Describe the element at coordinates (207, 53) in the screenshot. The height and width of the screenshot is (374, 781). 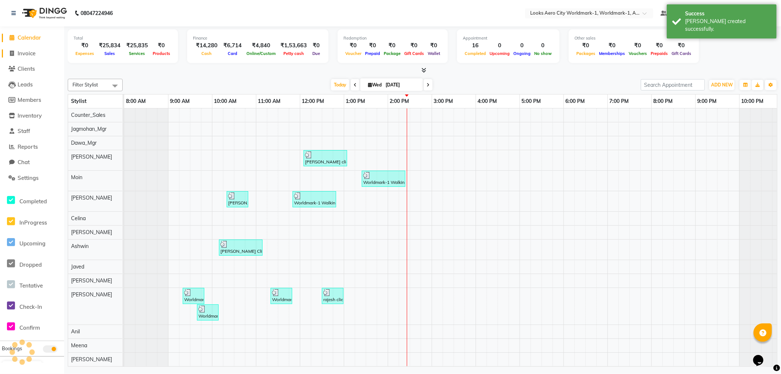
I see `span: Cash` at that location.